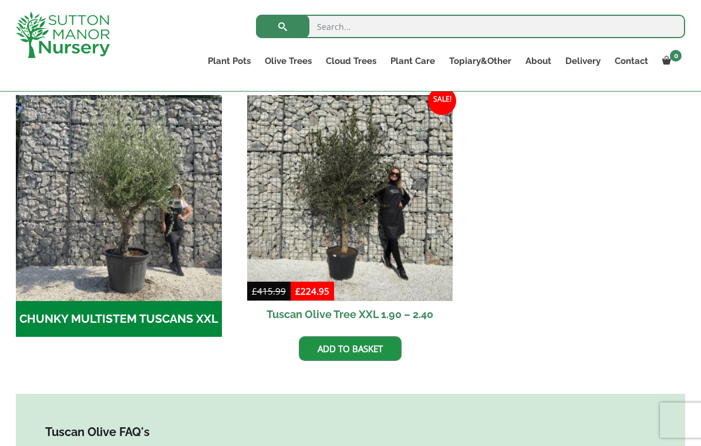 The width and height of the screenshot is (701, 446). I want to click on a: About, so click(538, 61).